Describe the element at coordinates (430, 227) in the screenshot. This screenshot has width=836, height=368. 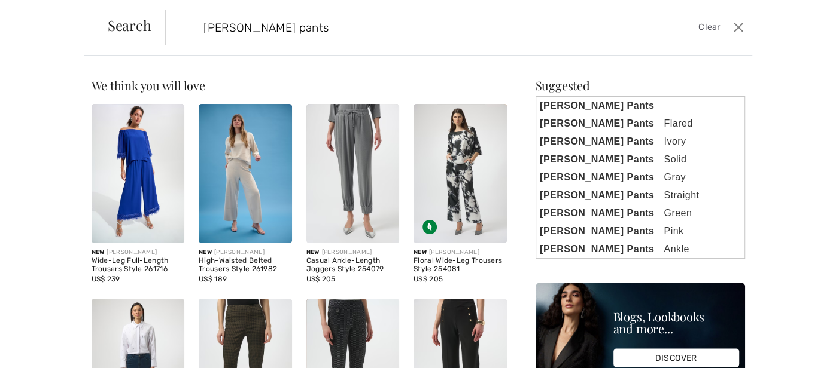
I see `img: Sustainable Fabric` at that location.